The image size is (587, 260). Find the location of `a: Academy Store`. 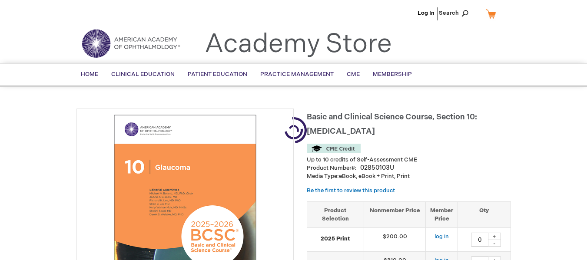

a: Academy Store is located at coordinates (298, 44).